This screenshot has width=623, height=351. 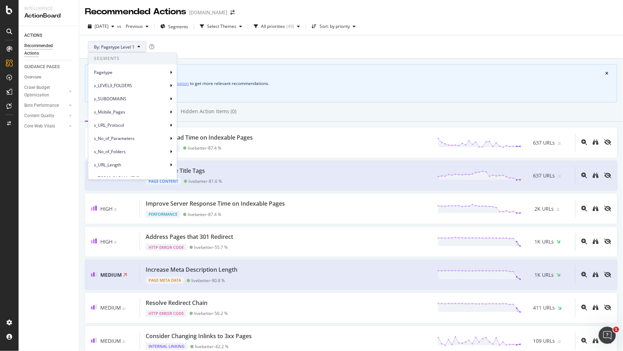 I want to click on div: Sort: by priority, so click(x=334, y=26).